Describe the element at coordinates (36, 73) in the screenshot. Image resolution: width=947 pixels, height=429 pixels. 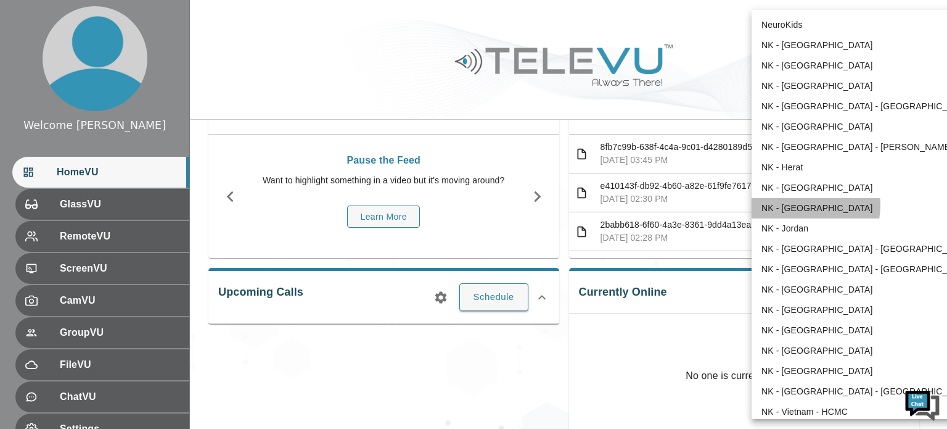
I see `img: d_736959983_company_1615157101543_736959983` at that location.